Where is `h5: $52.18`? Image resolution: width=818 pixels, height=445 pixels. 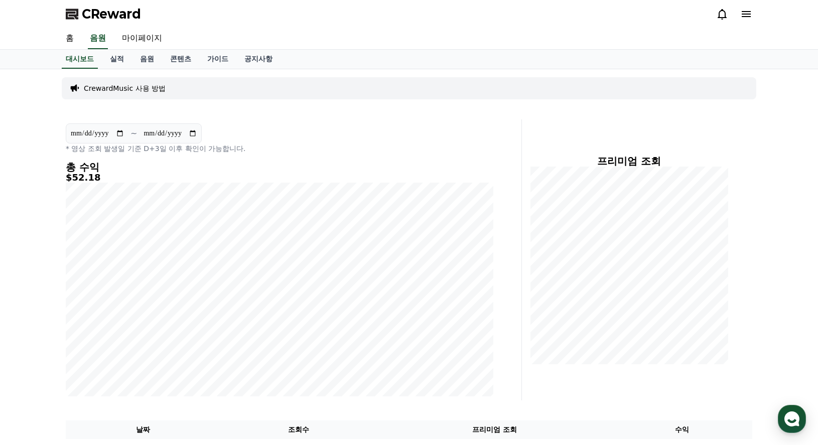 h5: $52.18 is located at coordinates (279, 178).